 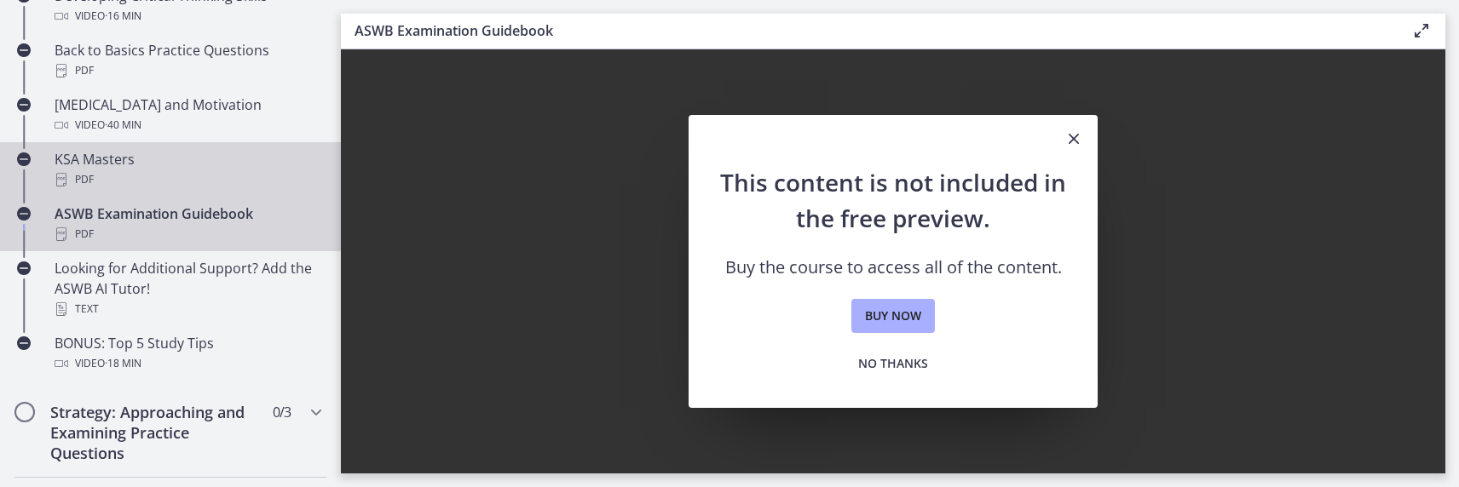 What do you see at coordinates (187, 61) in the screenshot?
I see `div: Back to Basics Practice Questions` at bounding box center [187, 61].